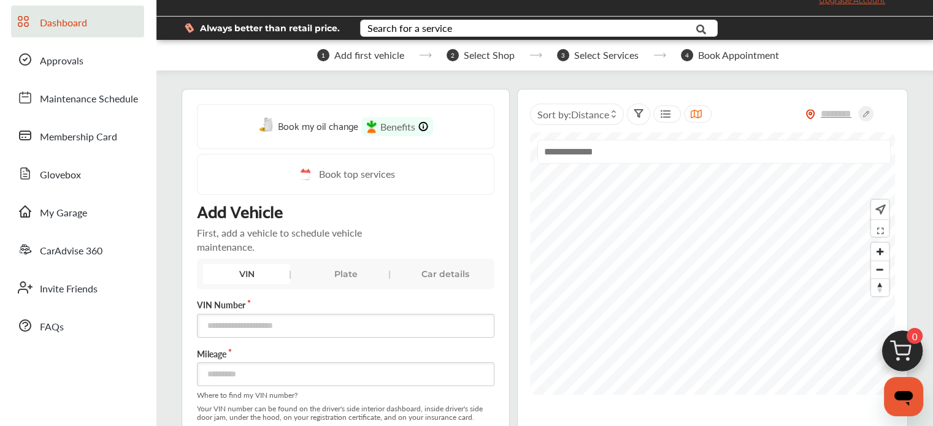 The width and height of the screenshot is (933, 426). Describe the element at coordinates (239, 210) in the screenshot. I see `p: Add Vehicle` at that location.